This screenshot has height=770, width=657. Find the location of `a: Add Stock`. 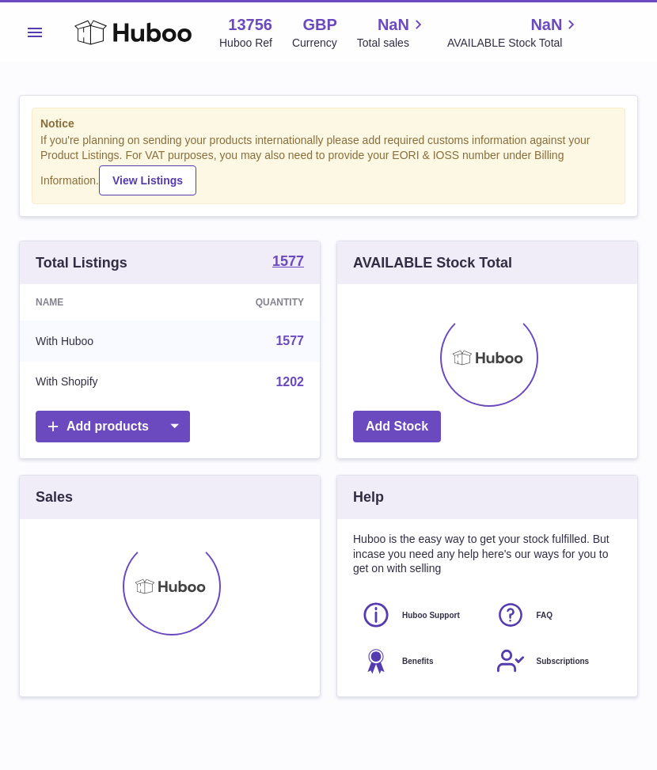

a: Add Stock is located at coordinates (397, 427).